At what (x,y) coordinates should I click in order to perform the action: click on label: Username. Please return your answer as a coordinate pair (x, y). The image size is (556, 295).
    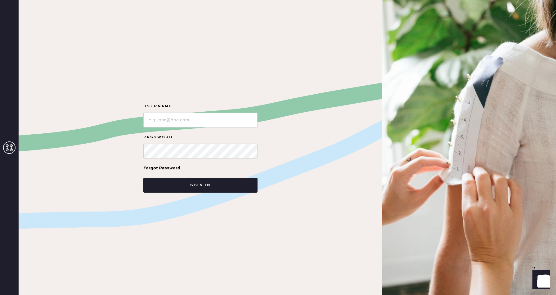
    Looking at the image, I should click on (200, 106).